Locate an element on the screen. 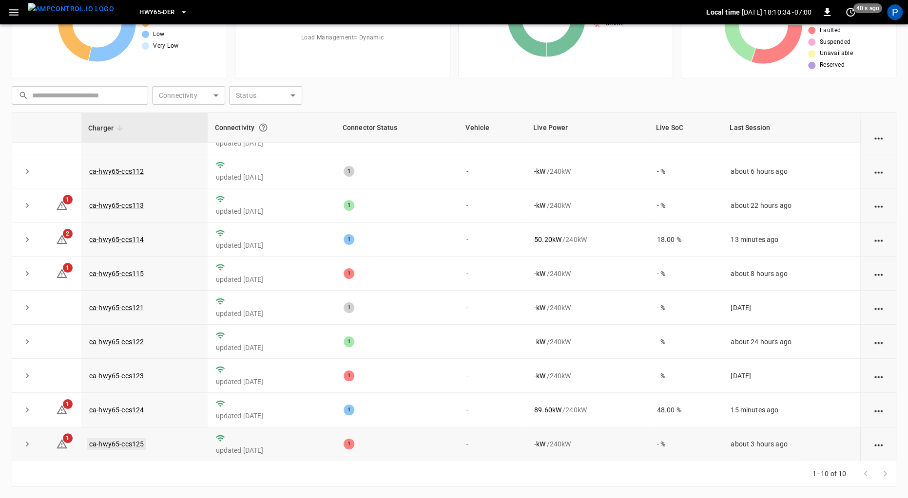 This screenshot has height=498, width=908. button: set refresh interval is located at coordinates (850, 12).